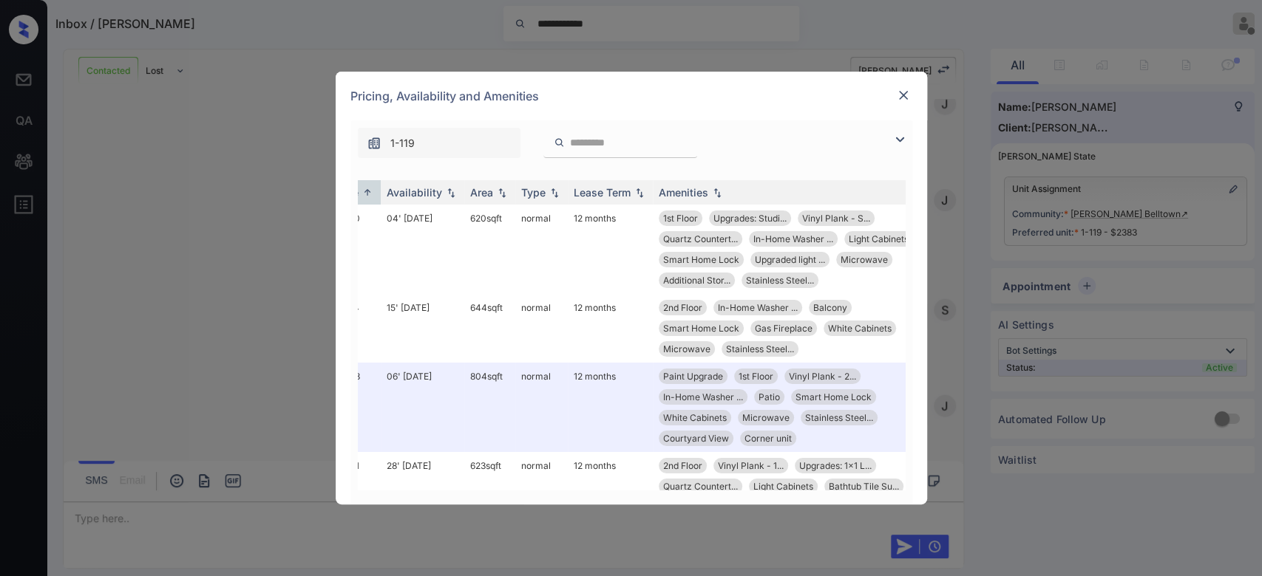 The height and width of the screenshot is (576, 1262). I want to click on img: close, so click(903, 95).